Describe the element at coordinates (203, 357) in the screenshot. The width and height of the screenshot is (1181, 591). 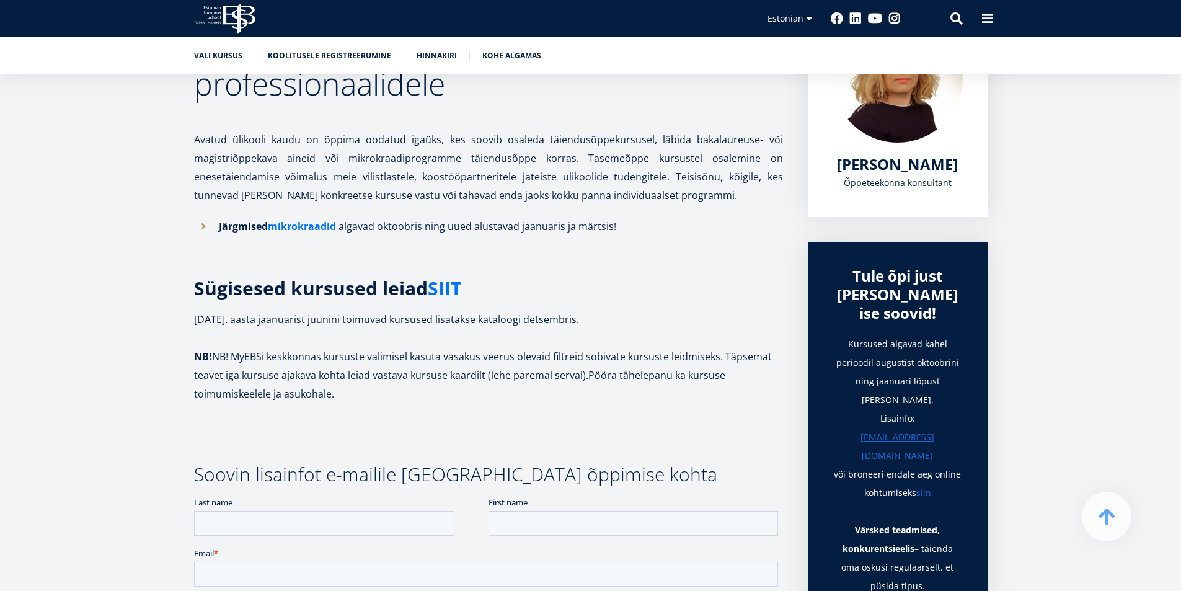
I see `strong: NB!` at that location.